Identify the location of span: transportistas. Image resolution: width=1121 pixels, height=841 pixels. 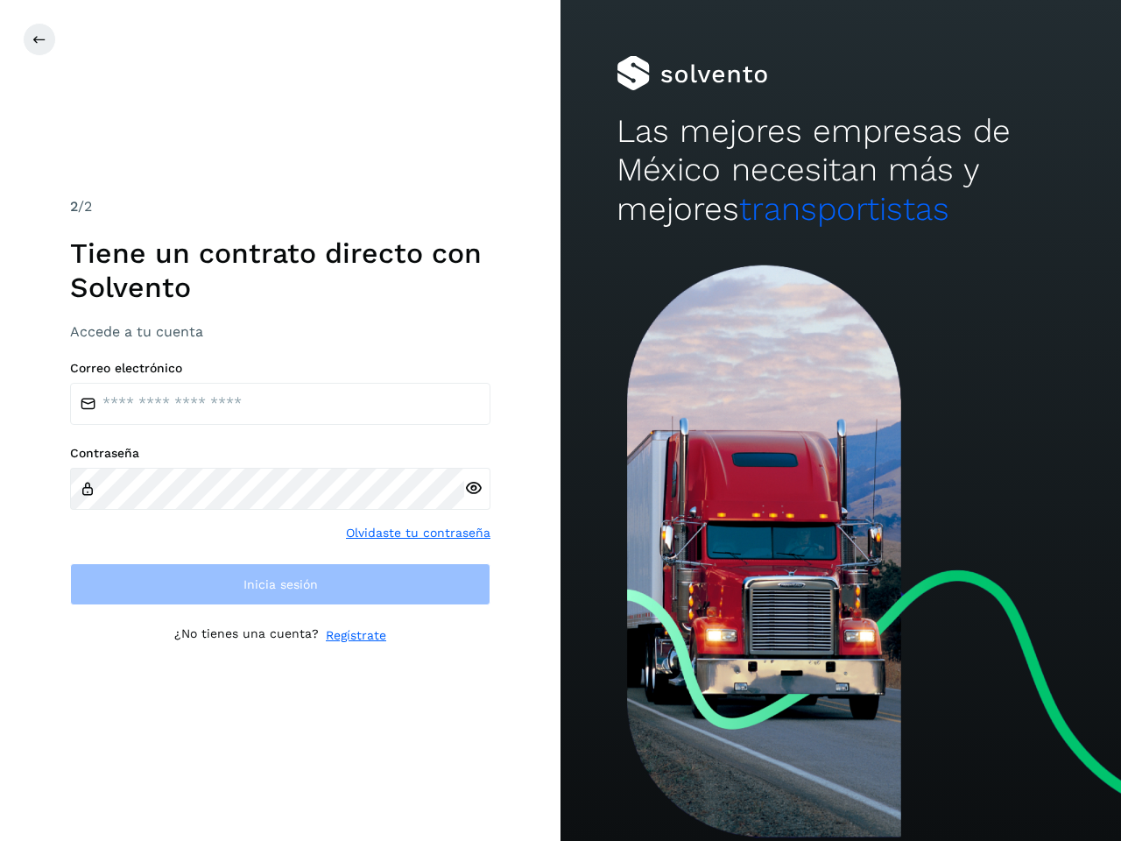
(844, 208).